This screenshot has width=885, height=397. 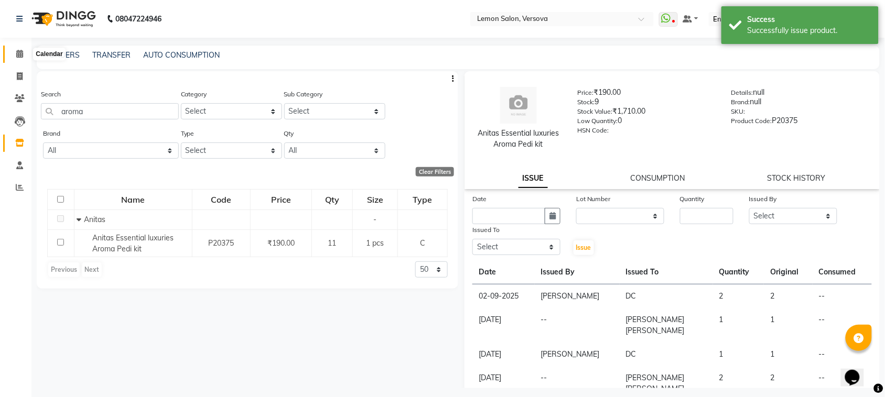 I want to click on span: C, so click(x=422, y=243).